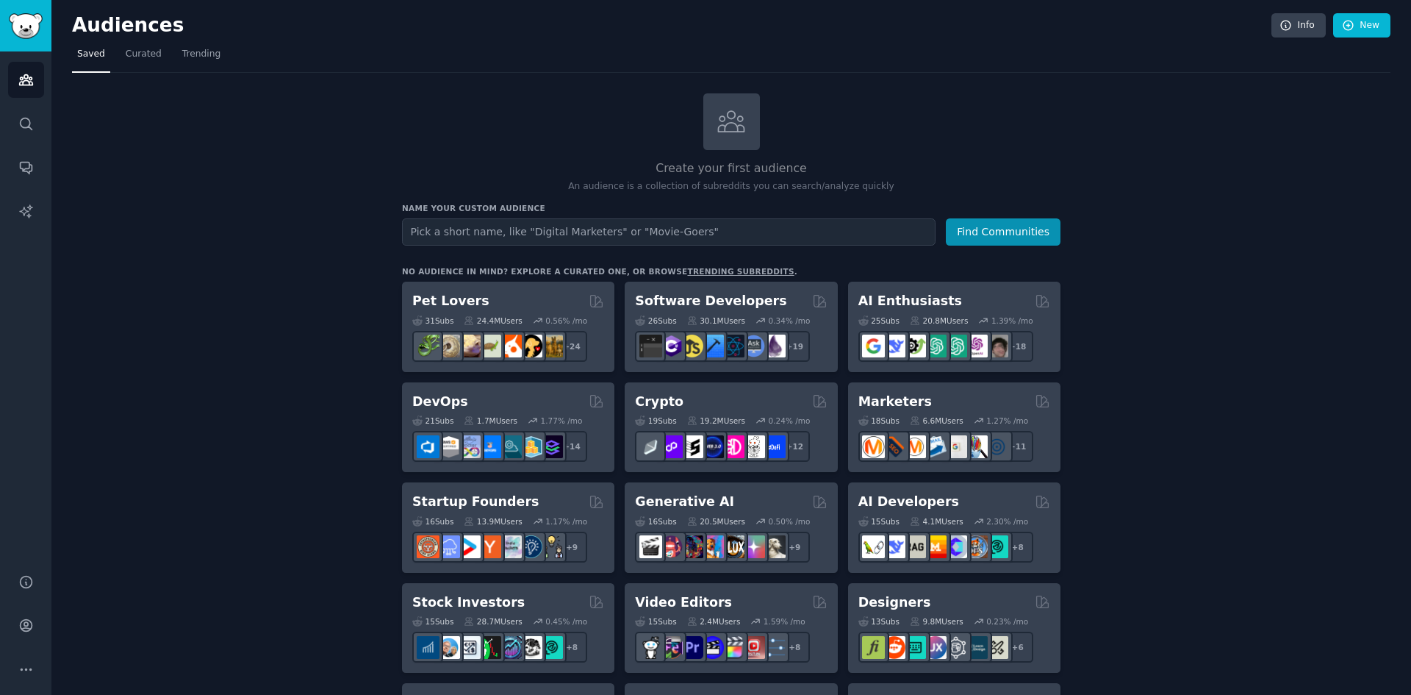 This screenshot has width=1411, height=695. I want to click on h2: Audiences, so click(672, 26).